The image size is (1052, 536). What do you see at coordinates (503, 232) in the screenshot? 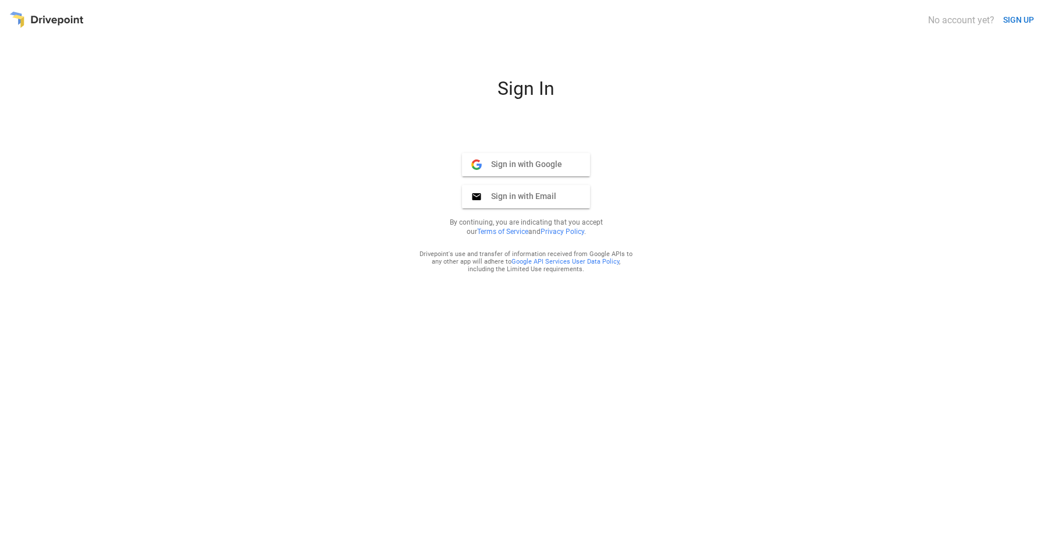
I see `a: Terms of Service` at bounding box center [503, 232].